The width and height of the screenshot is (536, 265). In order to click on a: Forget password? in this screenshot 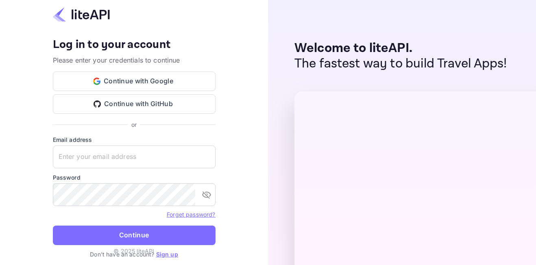, I will do `click(191, 214)`.